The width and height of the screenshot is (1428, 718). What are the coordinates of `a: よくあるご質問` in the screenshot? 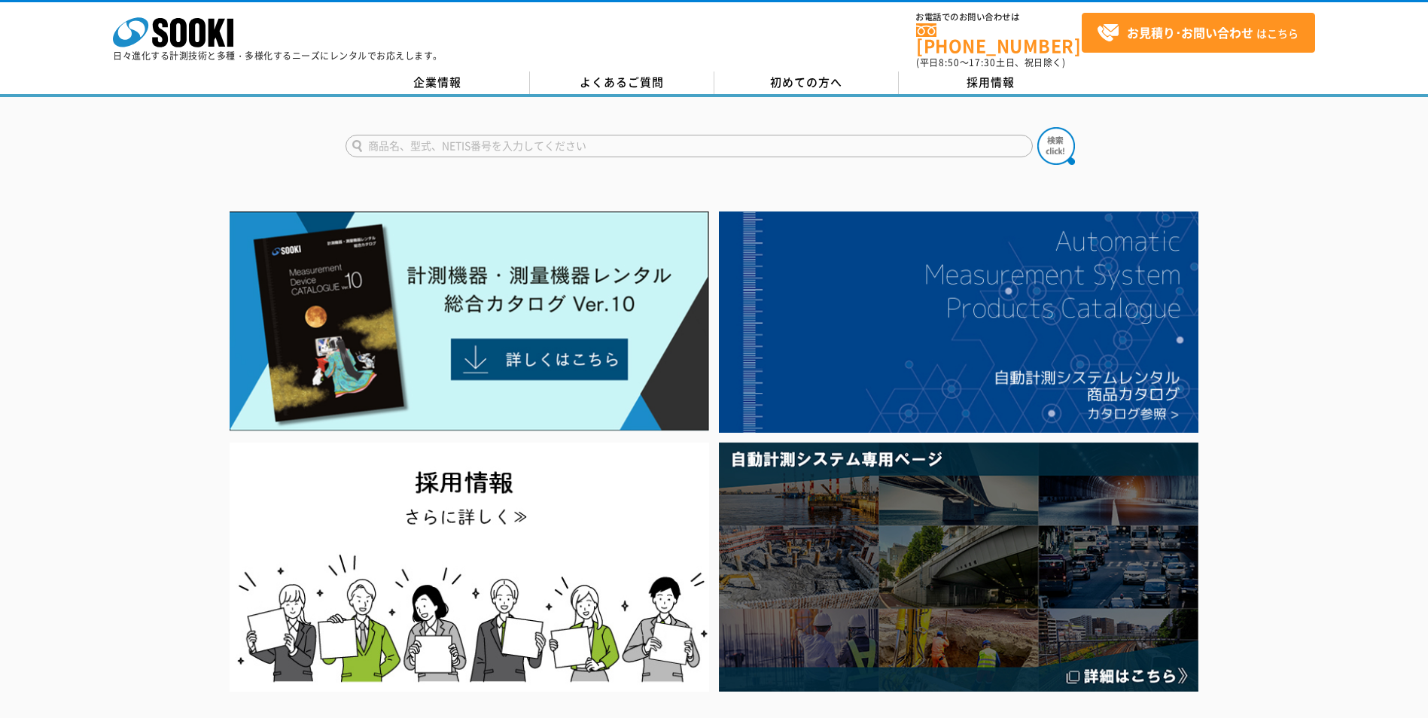 It's located at (622, 83).